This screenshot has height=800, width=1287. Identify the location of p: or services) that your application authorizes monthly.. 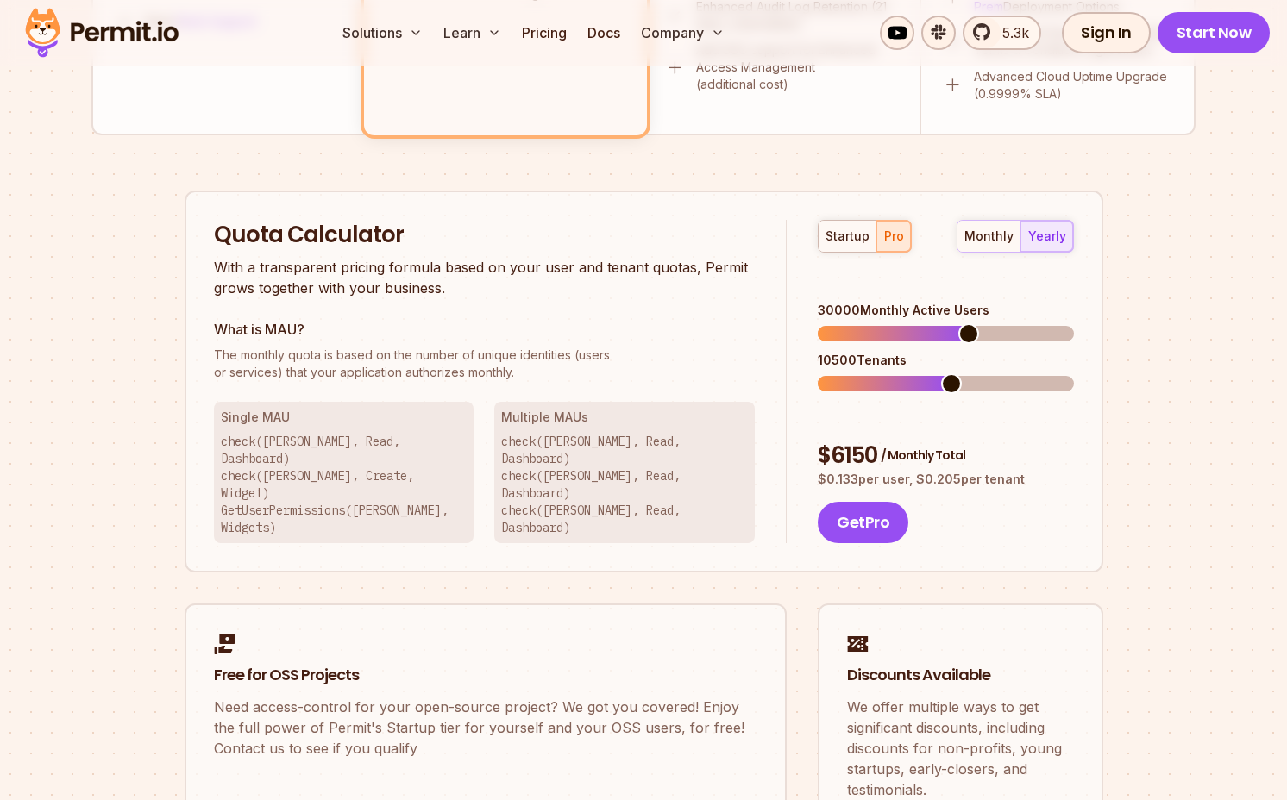
(485, 364).